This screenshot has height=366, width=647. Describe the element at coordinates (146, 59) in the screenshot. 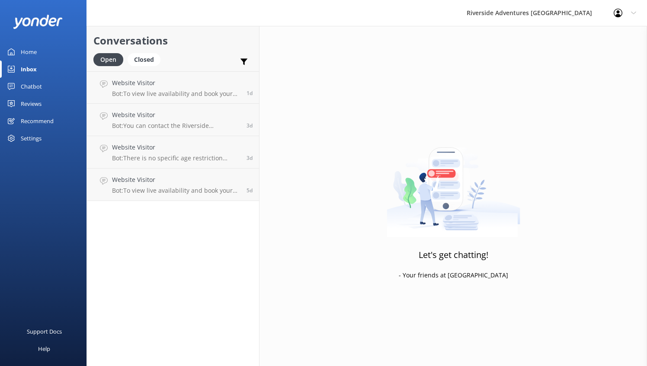

I see `a: Closed` at that location.